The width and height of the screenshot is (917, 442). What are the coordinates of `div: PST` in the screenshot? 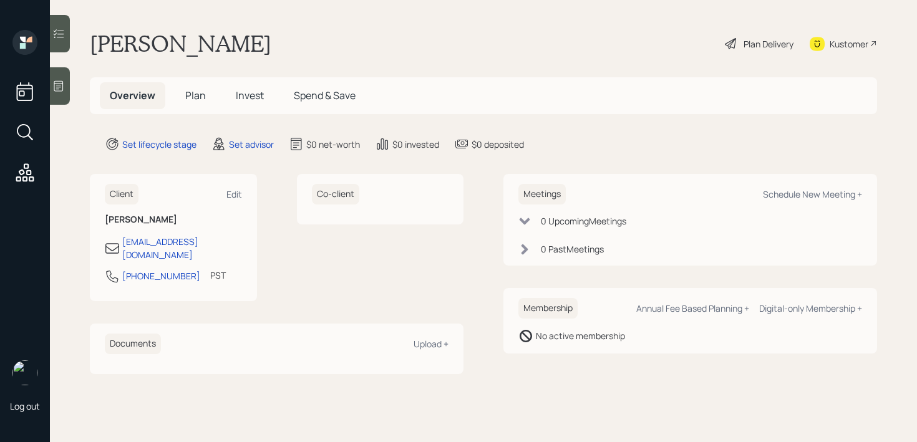 It's located at (218, 275).